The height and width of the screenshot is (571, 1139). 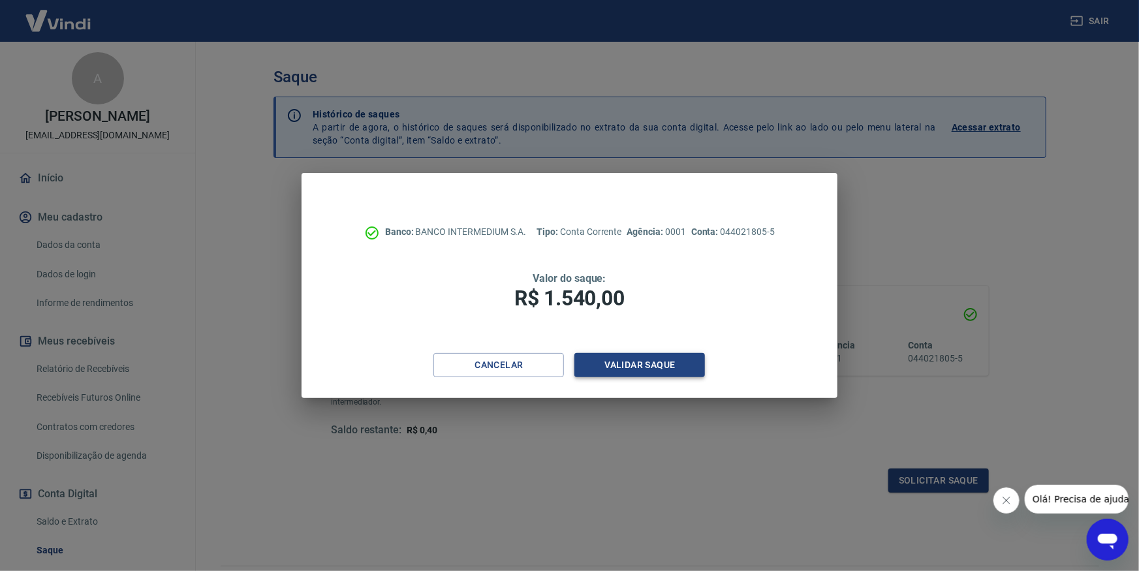 I want to click on p: 0001, so click(x=657, y=232).